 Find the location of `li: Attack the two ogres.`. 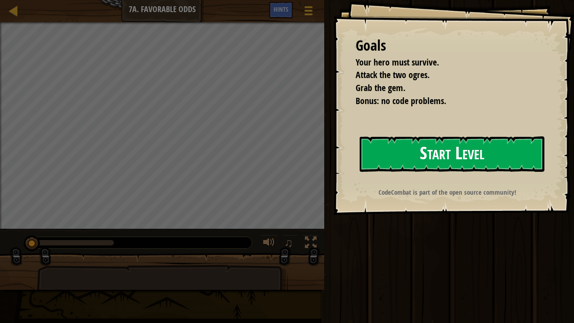

li: Attack the two ogres. is located at coordinates (442, 75).